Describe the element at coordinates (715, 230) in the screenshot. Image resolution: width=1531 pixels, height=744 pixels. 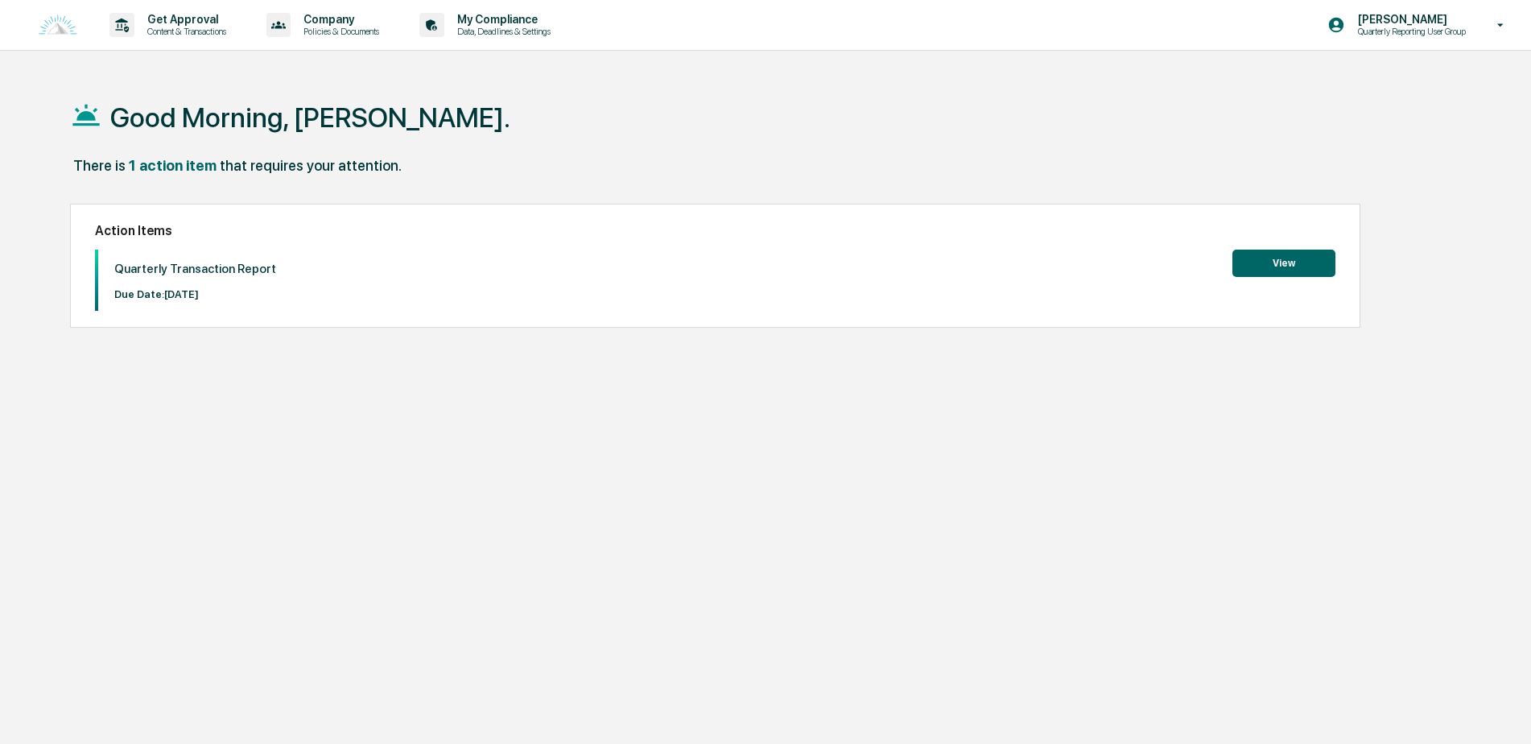
I see `h2: Action Items` at that location.